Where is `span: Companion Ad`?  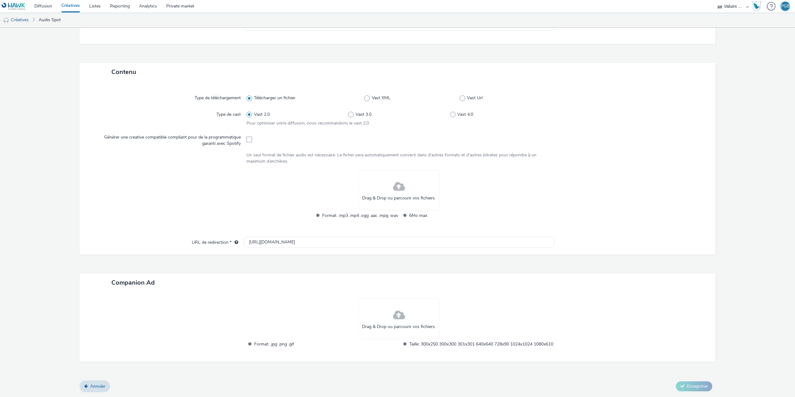 span: Companion Ad is located at coordinates (133, 282).